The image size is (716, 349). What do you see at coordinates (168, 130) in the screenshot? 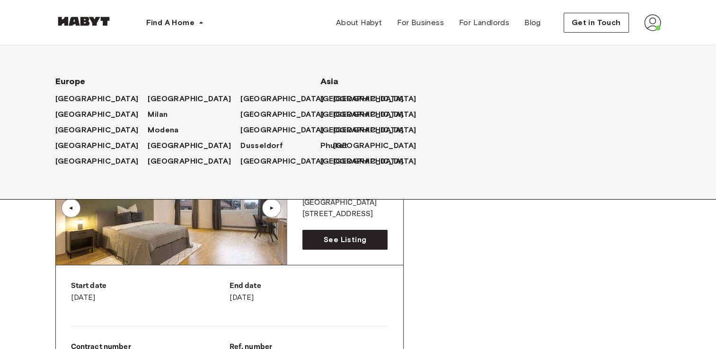
I see `a: Modena` at bounding box center [168, 130].